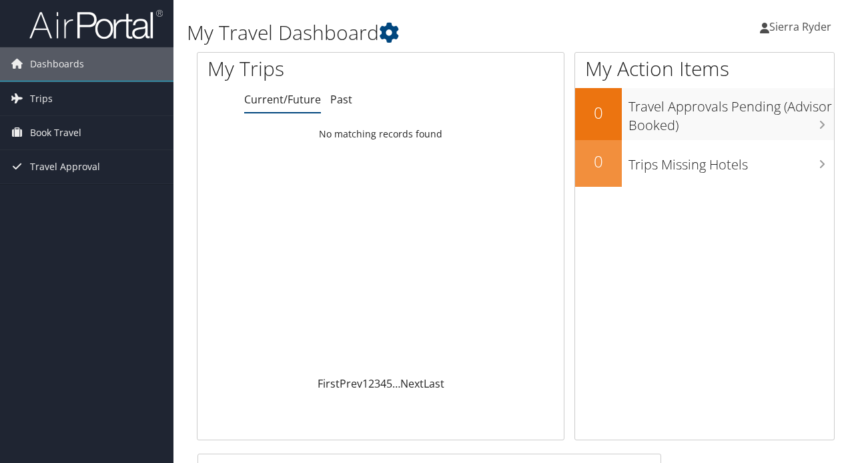 The image size is (858, 463). I want to click on span: Book Travel, so click(55, 133).